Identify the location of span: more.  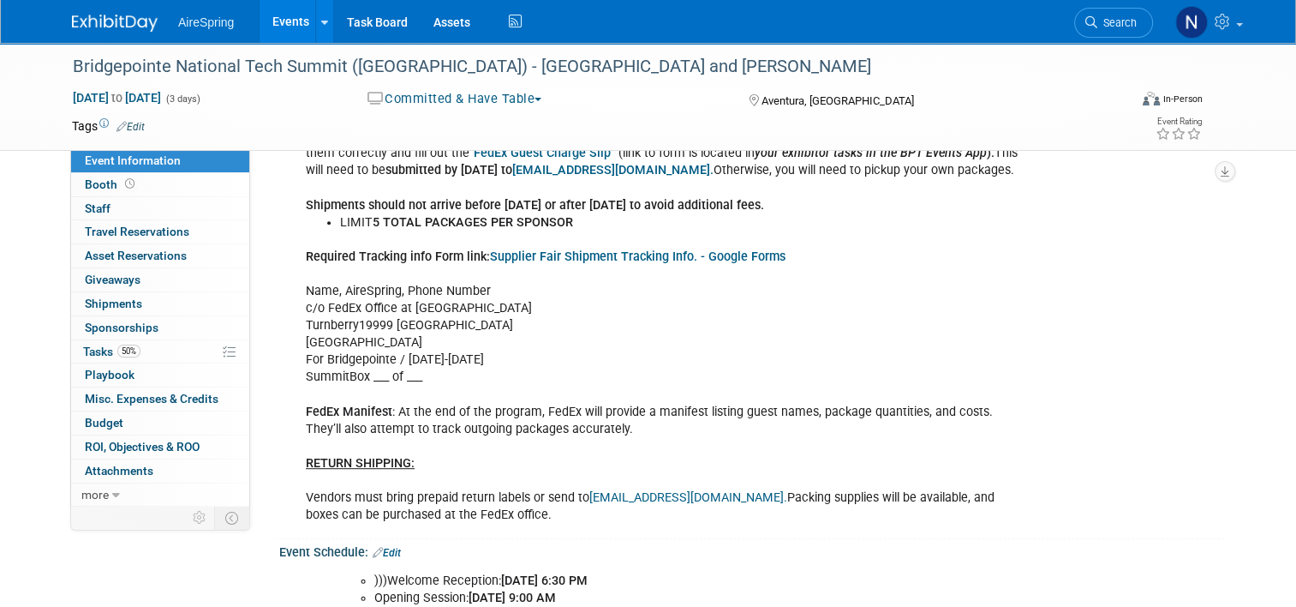
(95, 494).